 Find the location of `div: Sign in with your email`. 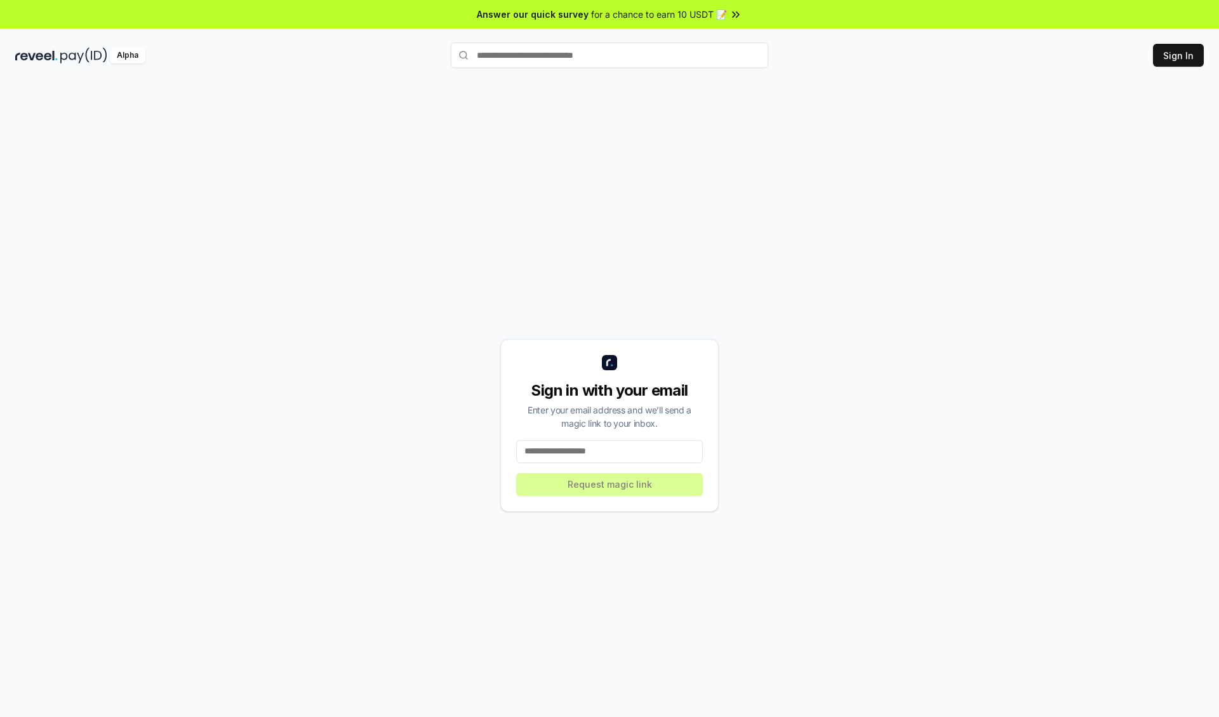

div: Sign in with your email is located at coordinates (610, 390).